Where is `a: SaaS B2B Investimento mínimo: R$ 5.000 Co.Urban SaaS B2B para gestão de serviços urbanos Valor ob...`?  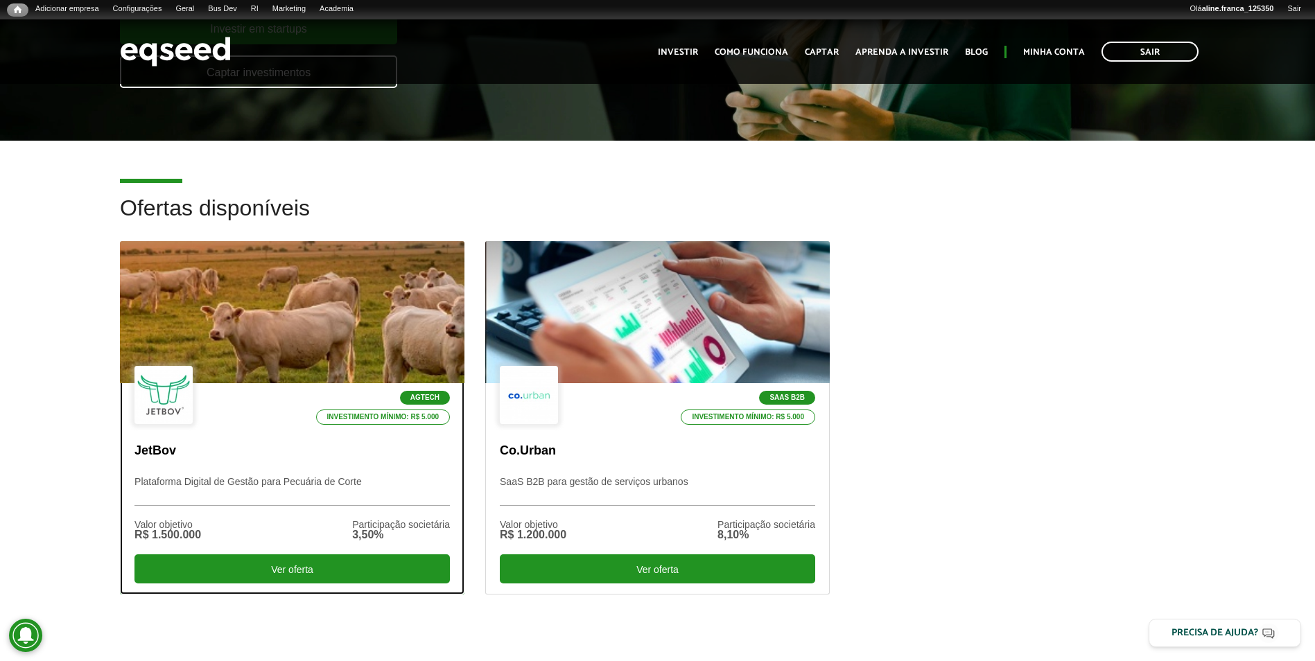
a: SaaS B2B Investimento mínimo: R$ 5.000 Co.Urban SaaS B2B para gestão de serviços urbanos Valor ob... is located at coordinates (657, 418).